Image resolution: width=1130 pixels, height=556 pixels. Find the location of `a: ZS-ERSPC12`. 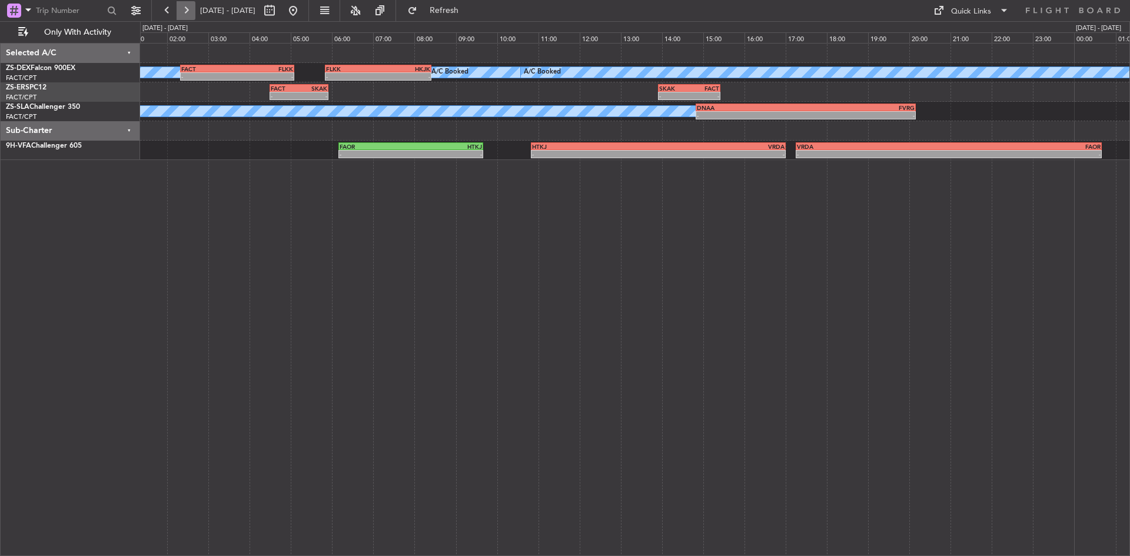

a: ZS-ERSPC12 is located at coordinates (26, 88).